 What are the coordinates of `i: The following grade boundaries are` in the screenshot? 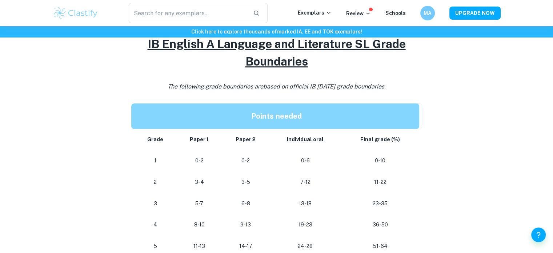 It's located at (277, 86).